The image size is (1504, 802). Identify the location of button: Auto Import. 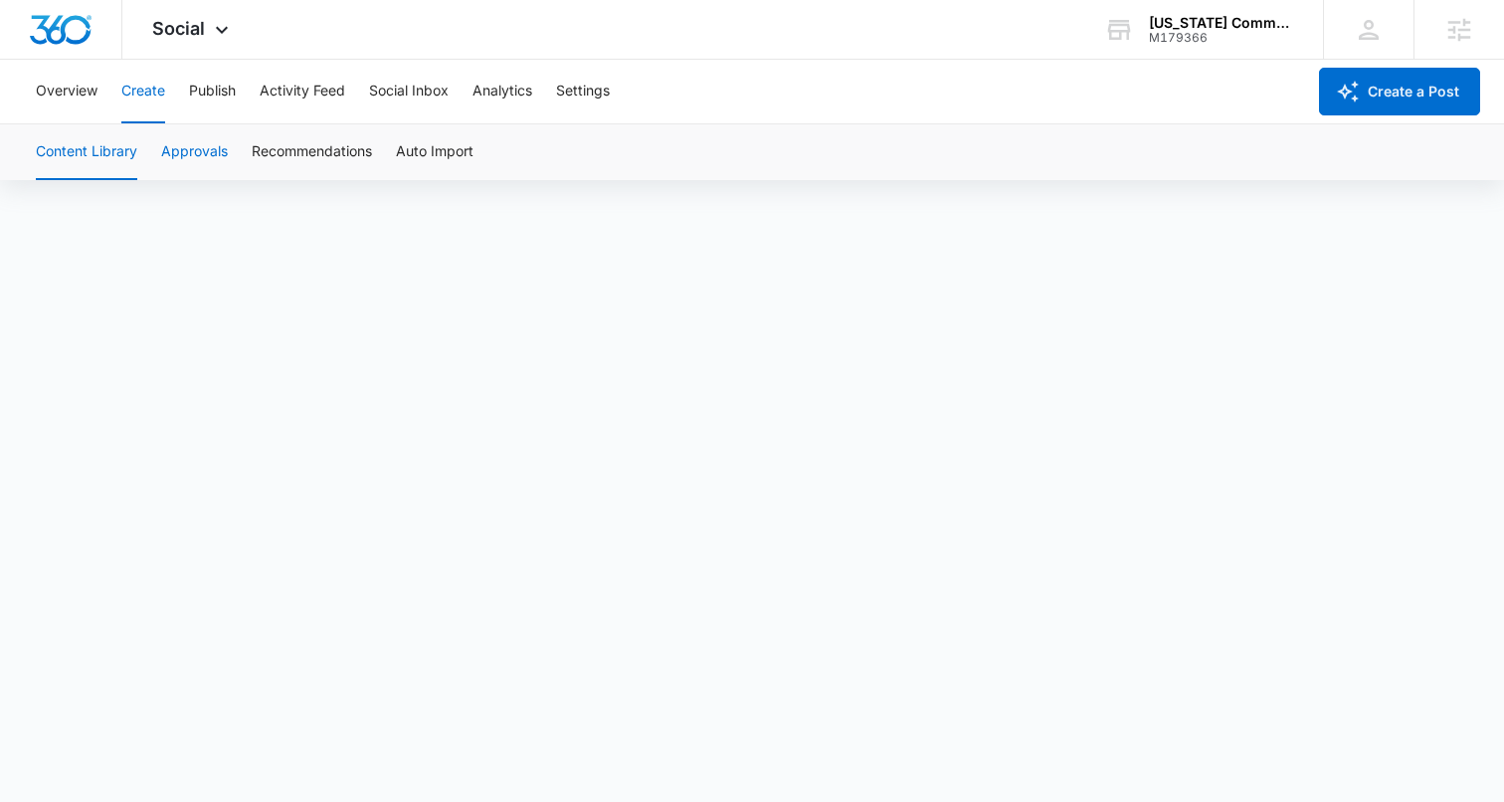
(435, 152).